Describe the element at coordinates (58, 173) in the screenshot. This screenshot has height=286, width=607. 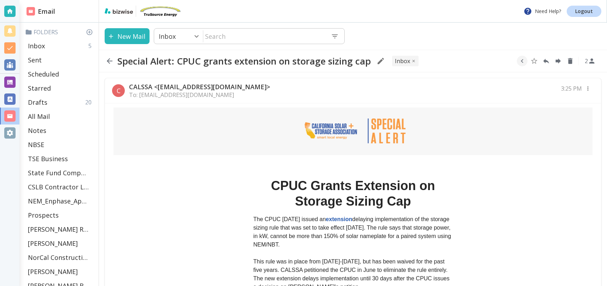
I see `p: State Fund Compensation` at that location.